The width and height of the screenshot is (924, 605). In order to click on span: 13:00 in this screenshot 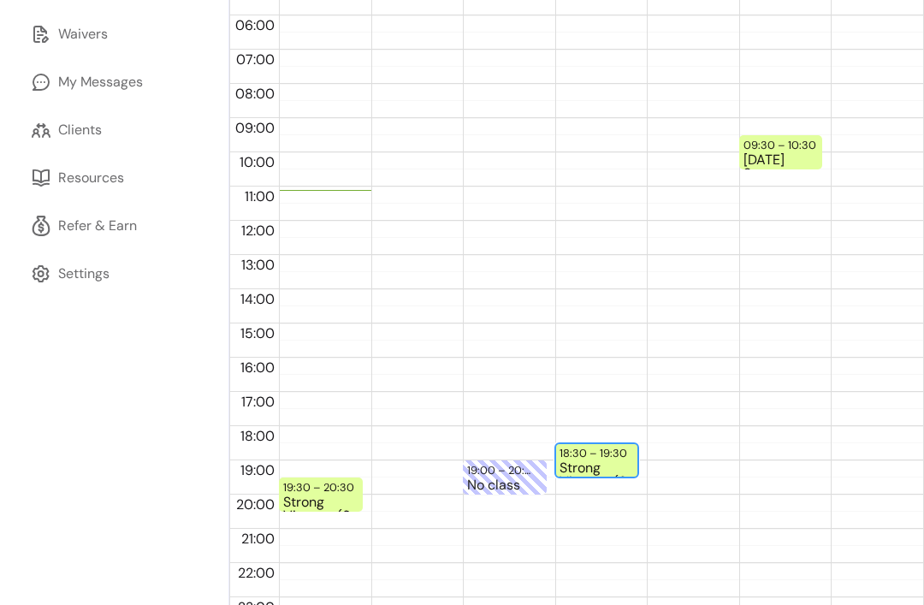, I will do `click(258, 264)`.